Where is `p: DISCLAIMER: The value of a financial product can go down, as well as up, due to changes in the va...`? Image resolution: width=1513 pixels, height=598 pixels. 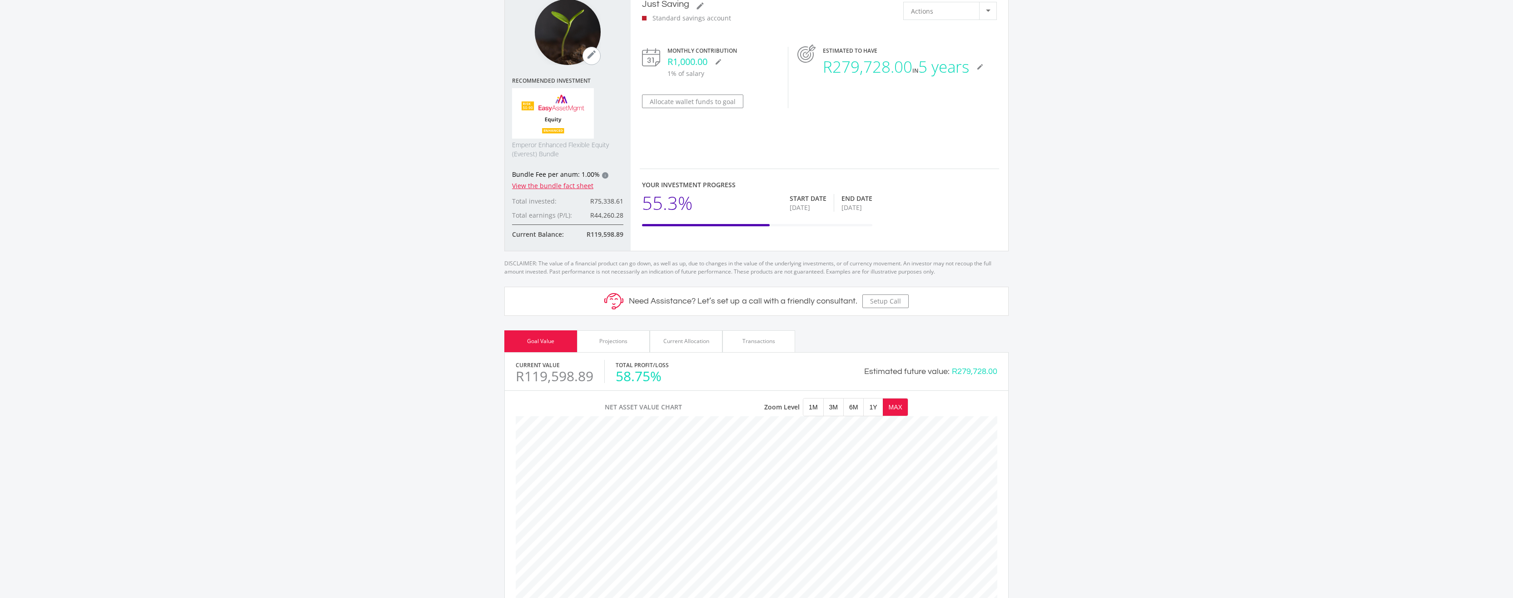
p: DISCLAIMER: The value of a financial product can go down, as well as up, due to changes in the va... is located at coordinates (757, 264).